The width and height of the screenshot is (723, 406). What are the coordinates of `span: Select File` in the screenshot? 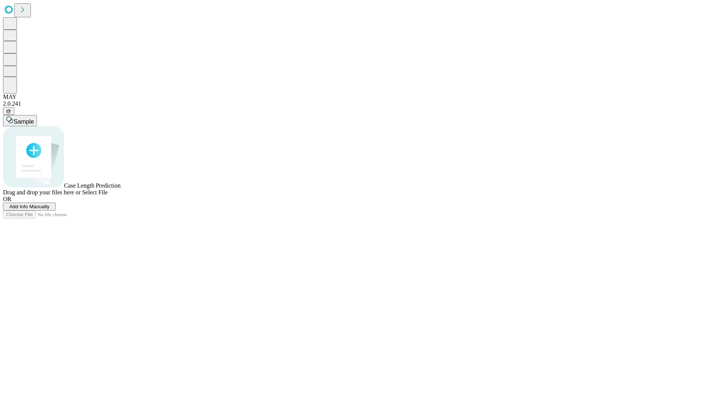 It's located at (95, 192).